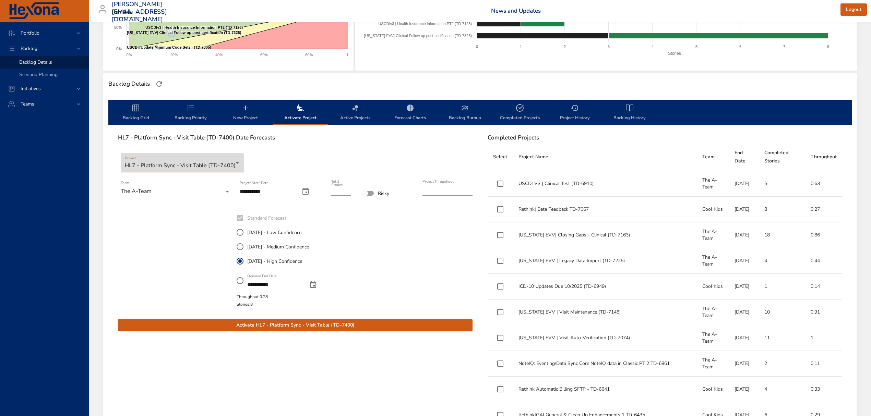  What do you see at coordinates (306, 192) in the screenshot?
I see `button: change date` at bounding box center [306, 192].